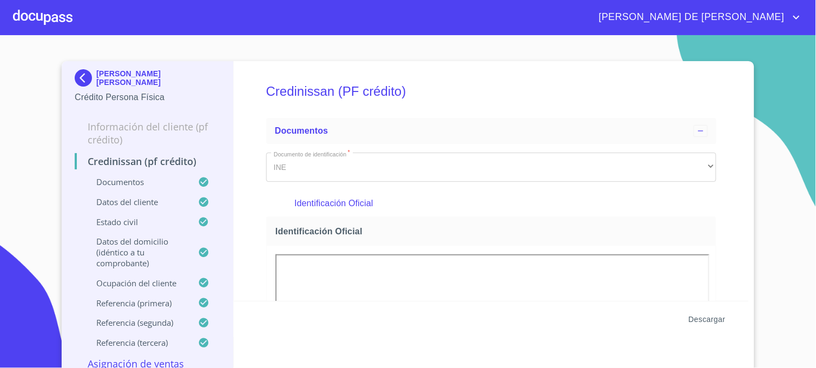 The height and width of the screenshot is (368, 816). Describe the element at coordinates (301, 130) in the screenshot. I see `span: Documentos` at that location.